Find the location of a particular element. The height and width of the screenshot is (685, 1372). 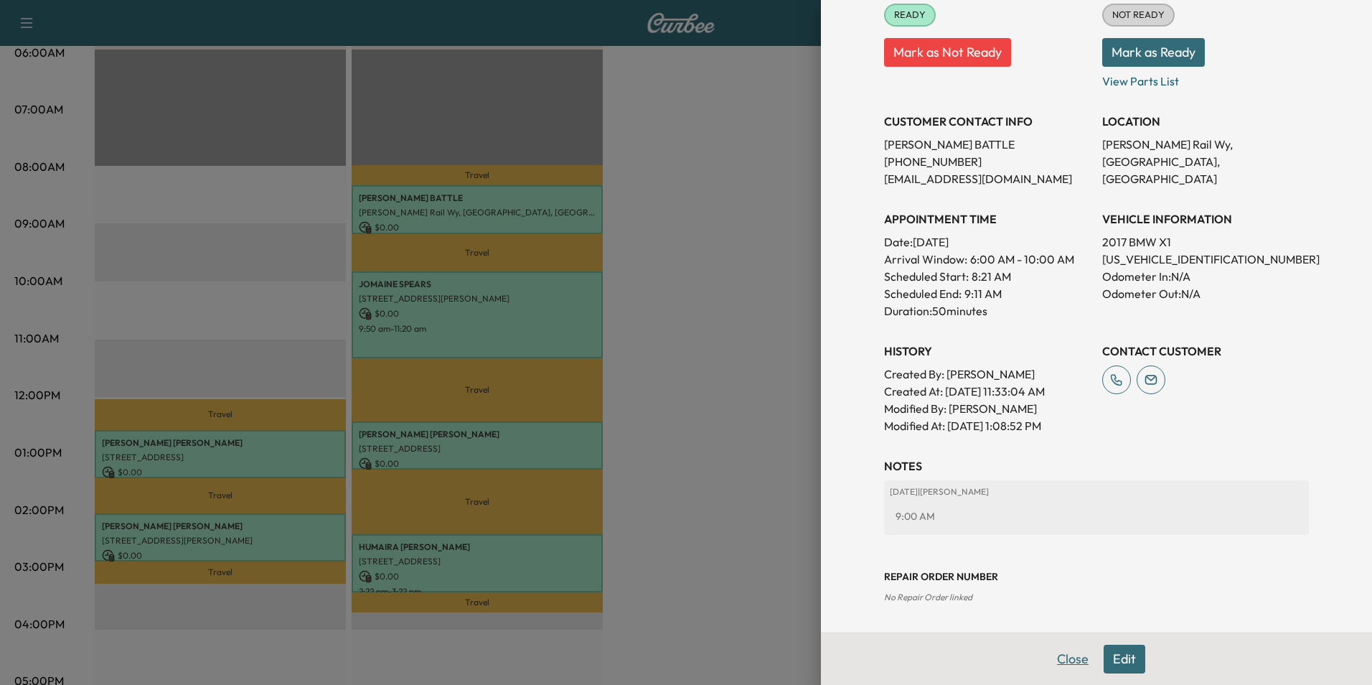

span: 6:00 AM - 10:00 AM is located at coordinates (1022, 259).